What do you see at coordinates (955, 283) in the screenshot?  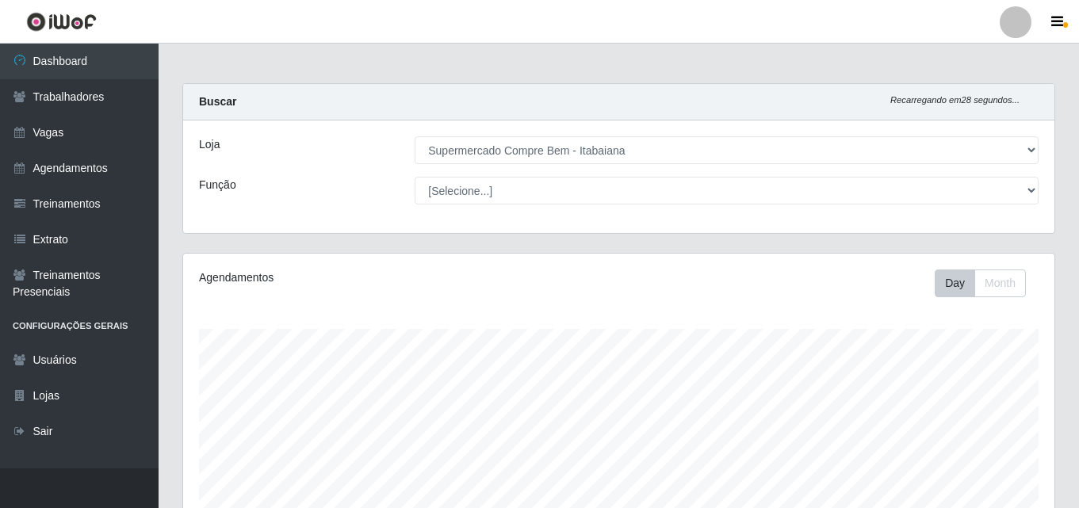 I see `button: Day` at bounding box center [955, 283].